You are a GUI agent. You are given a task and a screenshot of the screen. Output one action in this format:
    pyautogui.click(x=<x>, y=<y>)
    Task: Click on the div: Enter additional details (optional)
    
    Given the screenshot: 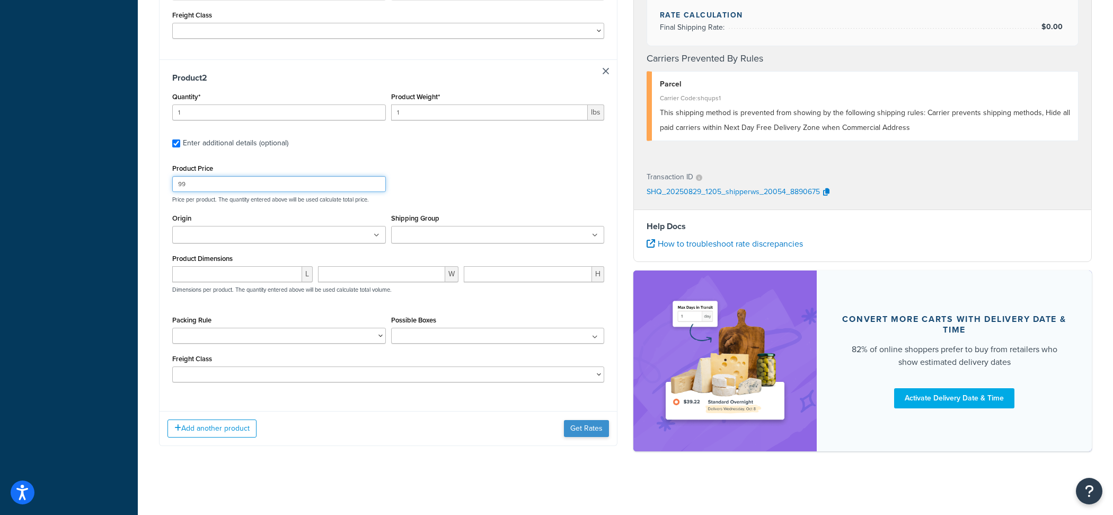 What is the action you would take?
    pyautogui.click(x=235, y=143)
    